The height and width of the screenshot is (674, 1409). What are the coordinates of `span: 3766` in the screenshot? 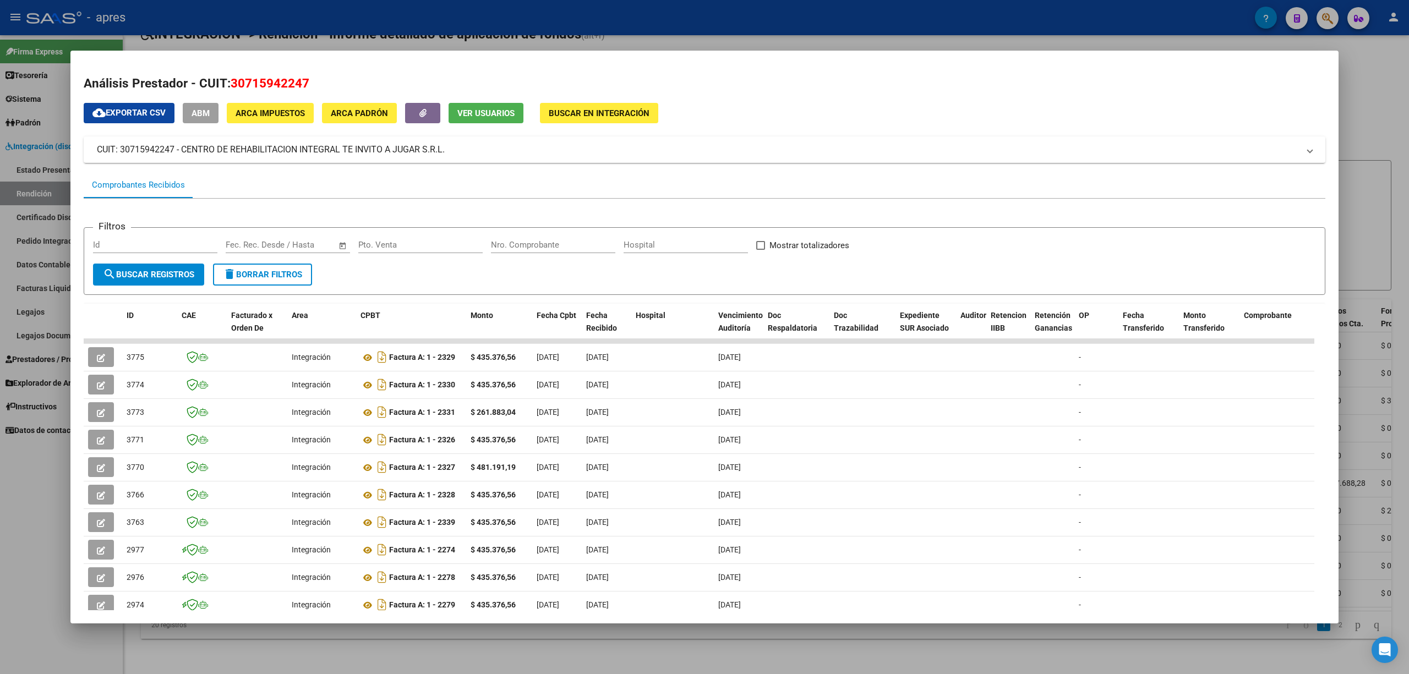 It's located at (135, 495).